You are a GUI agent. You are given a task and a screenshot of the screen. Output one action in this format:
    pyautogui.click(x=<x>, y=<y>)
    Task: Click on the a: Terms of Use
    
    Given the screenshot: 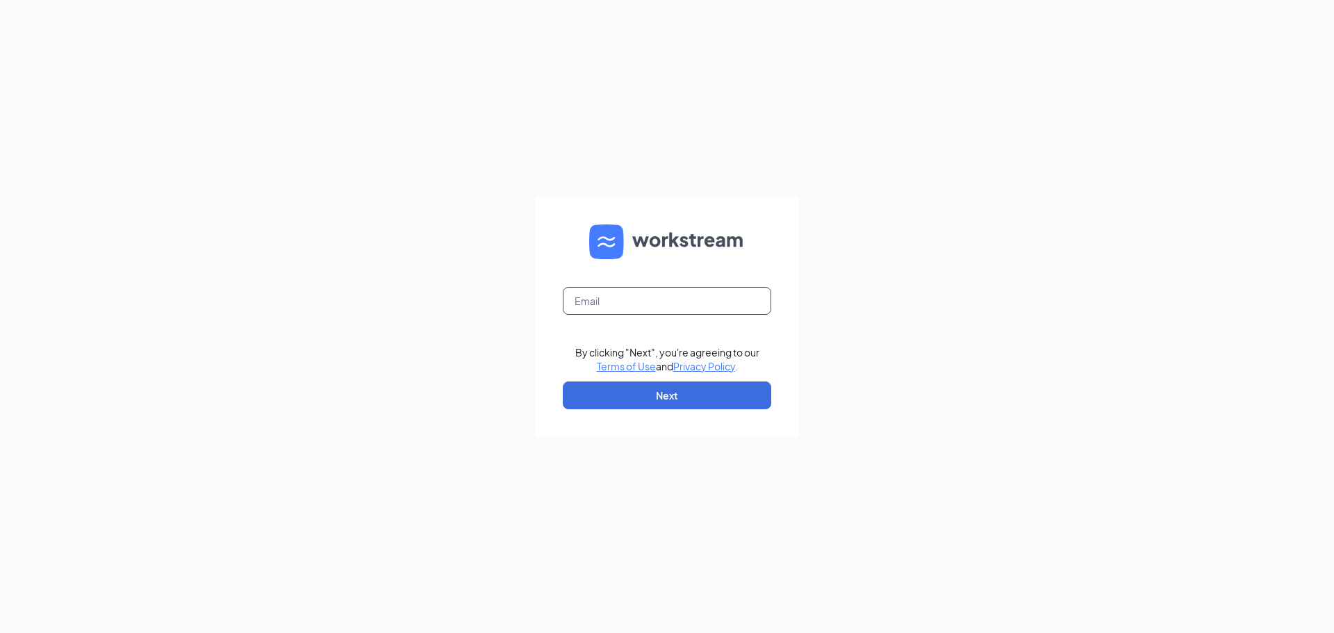 What is the action you would take?
    pyautogui.click(x=626, y=366)
    